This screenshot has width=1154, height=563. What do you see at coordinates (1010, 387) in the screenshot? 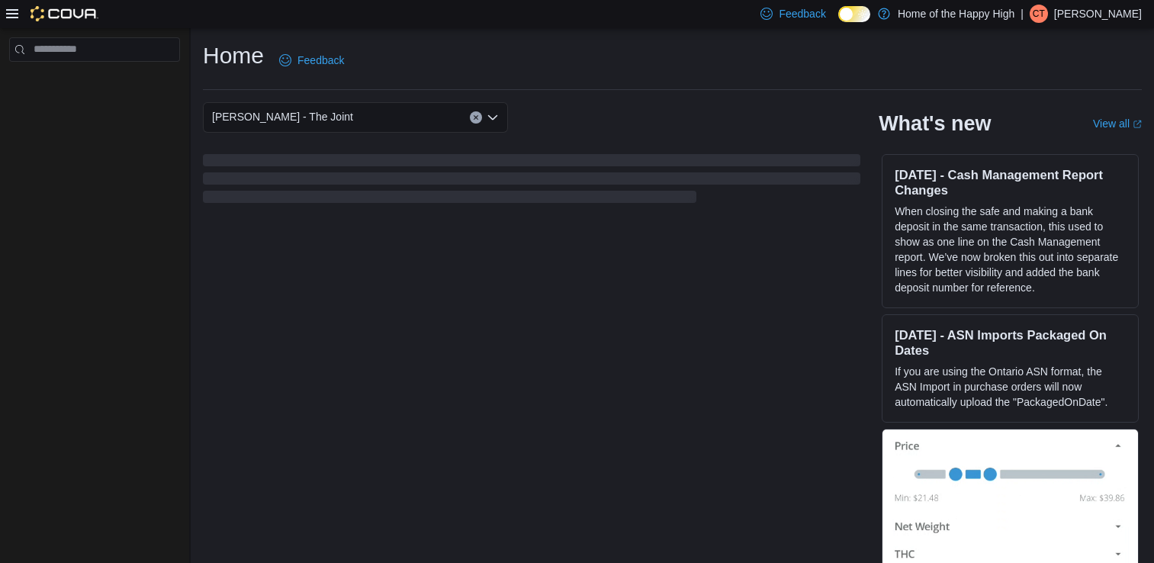
I see `p: If you are using the Ontario ASN format, the ASN Import in purchase orders will now automatically...` at bounding box center [1010, 387].